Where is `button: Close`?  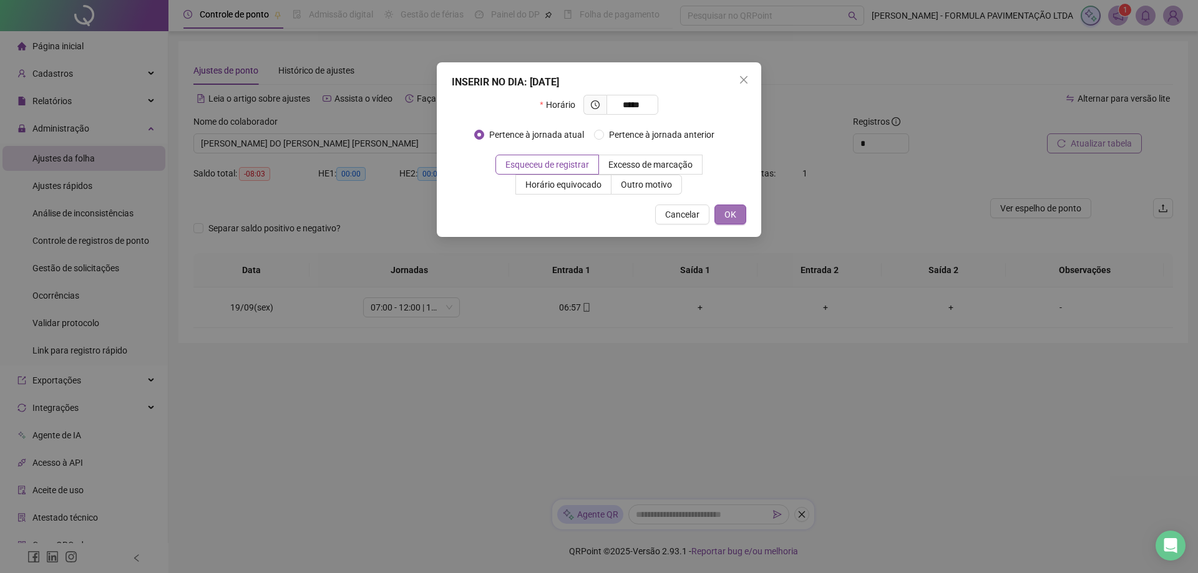 button: Close is located at coordinates (744, 80).